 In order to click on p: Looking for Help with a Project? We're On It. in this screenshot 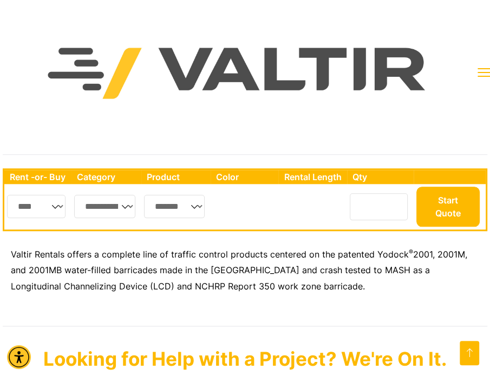, I will do `click(245, 359)`.